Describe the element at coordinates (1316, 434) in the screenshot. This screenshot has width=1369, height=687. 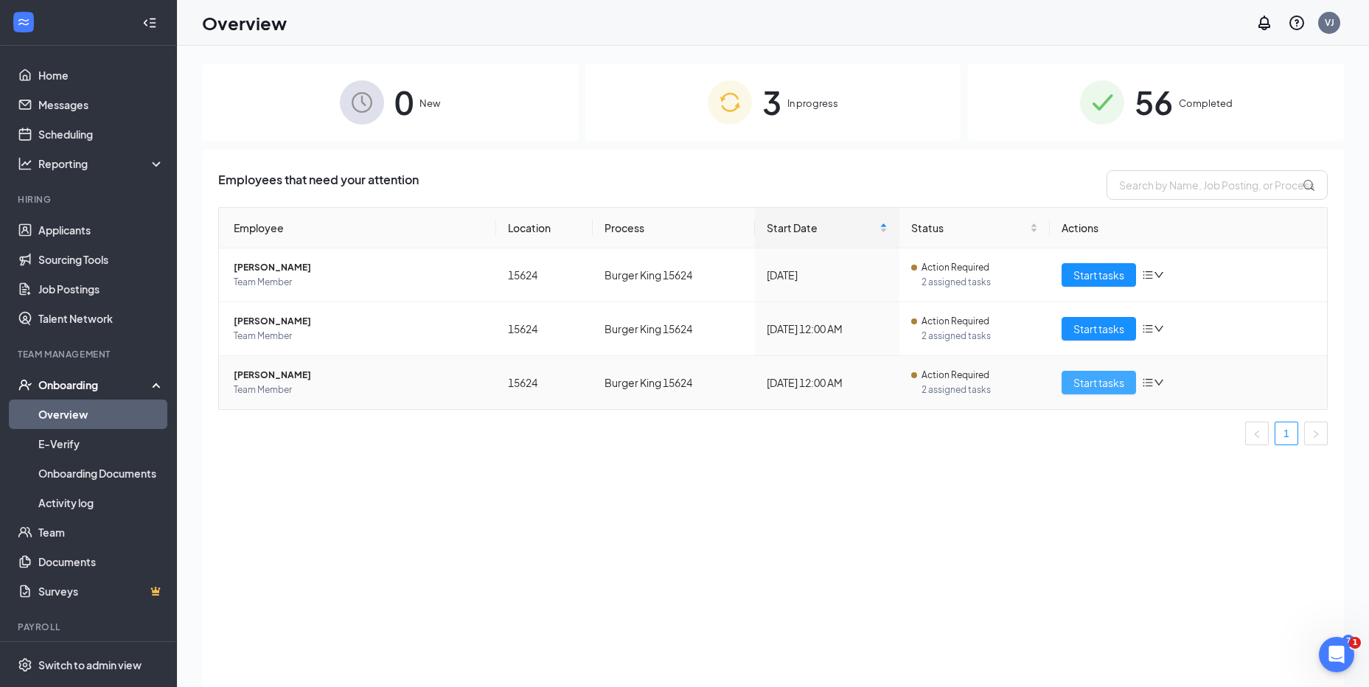
I see `li: Next Page` at that location.